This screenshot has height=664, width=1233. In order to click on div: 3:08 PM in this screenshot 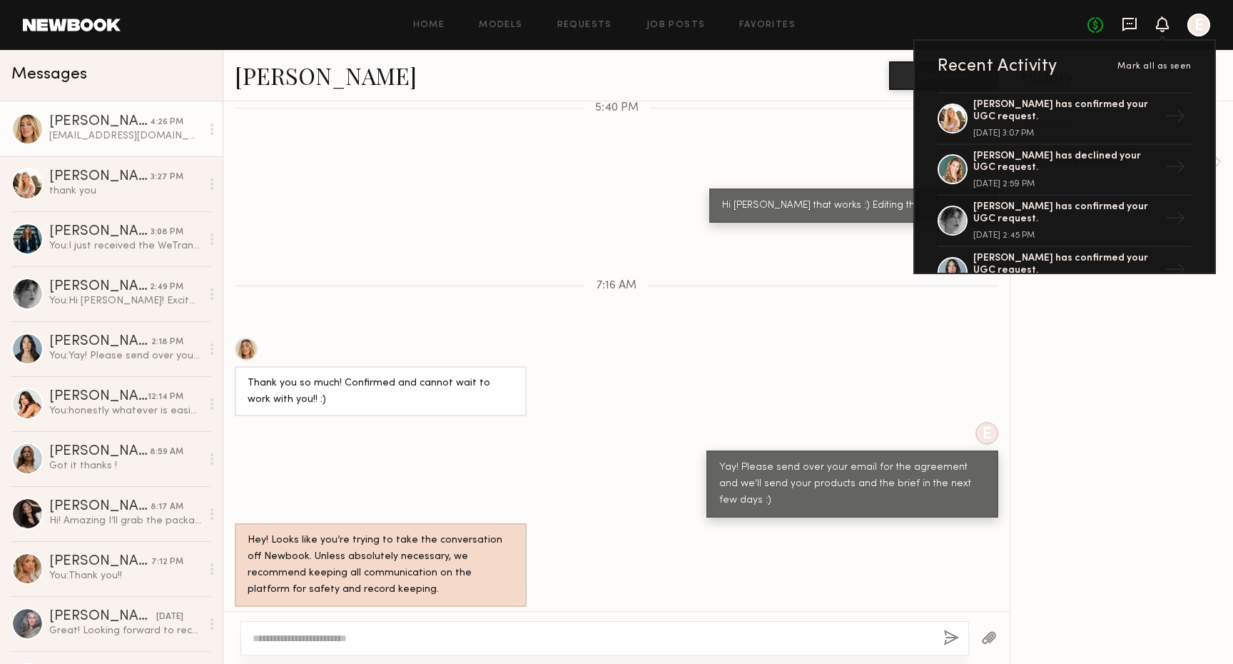, I will do `click(167, 232)`.